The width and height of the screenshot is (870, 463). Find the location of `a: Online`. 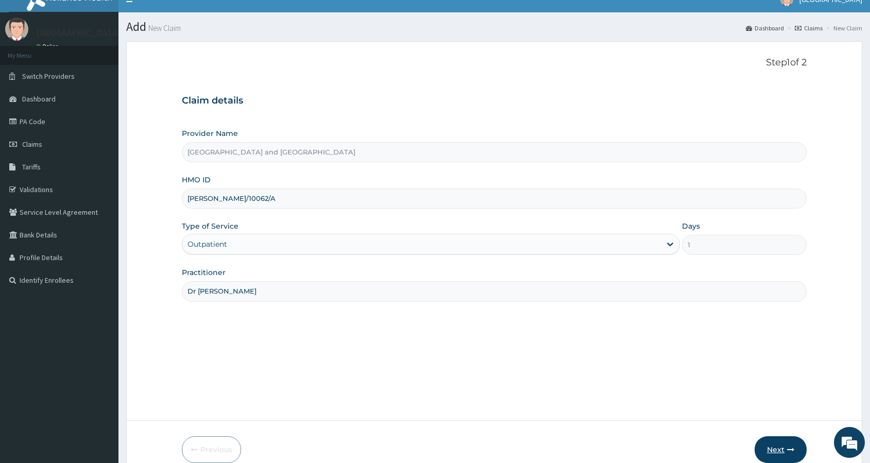

a: Online is located at coordinates (48, 46).